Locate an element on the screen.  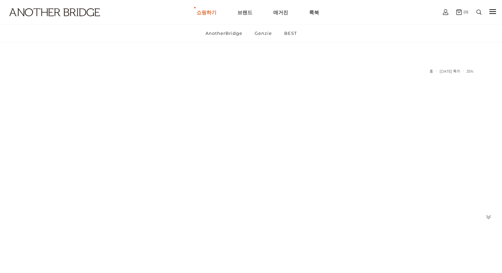
img: logo is located at coordinates (54, 12).